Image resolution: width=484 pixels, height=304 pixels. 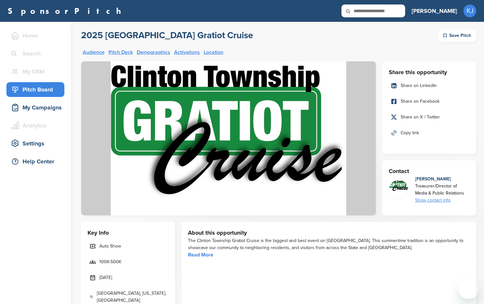 I want to click on a: Location, so click(x=213, y=52).